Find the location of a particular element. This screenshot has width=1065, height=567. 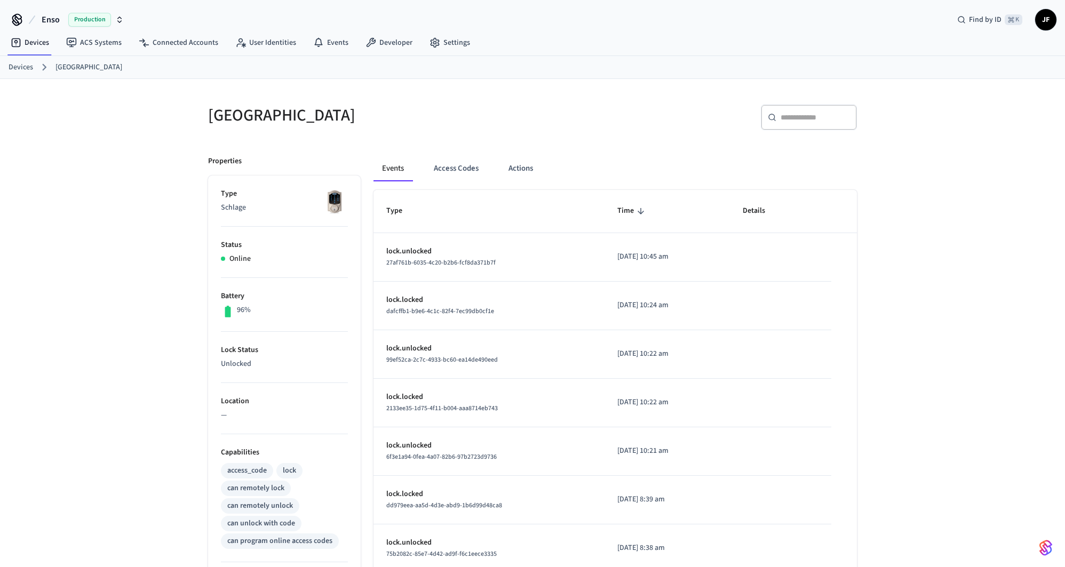

span: Time is located at coordinates (632, 211).